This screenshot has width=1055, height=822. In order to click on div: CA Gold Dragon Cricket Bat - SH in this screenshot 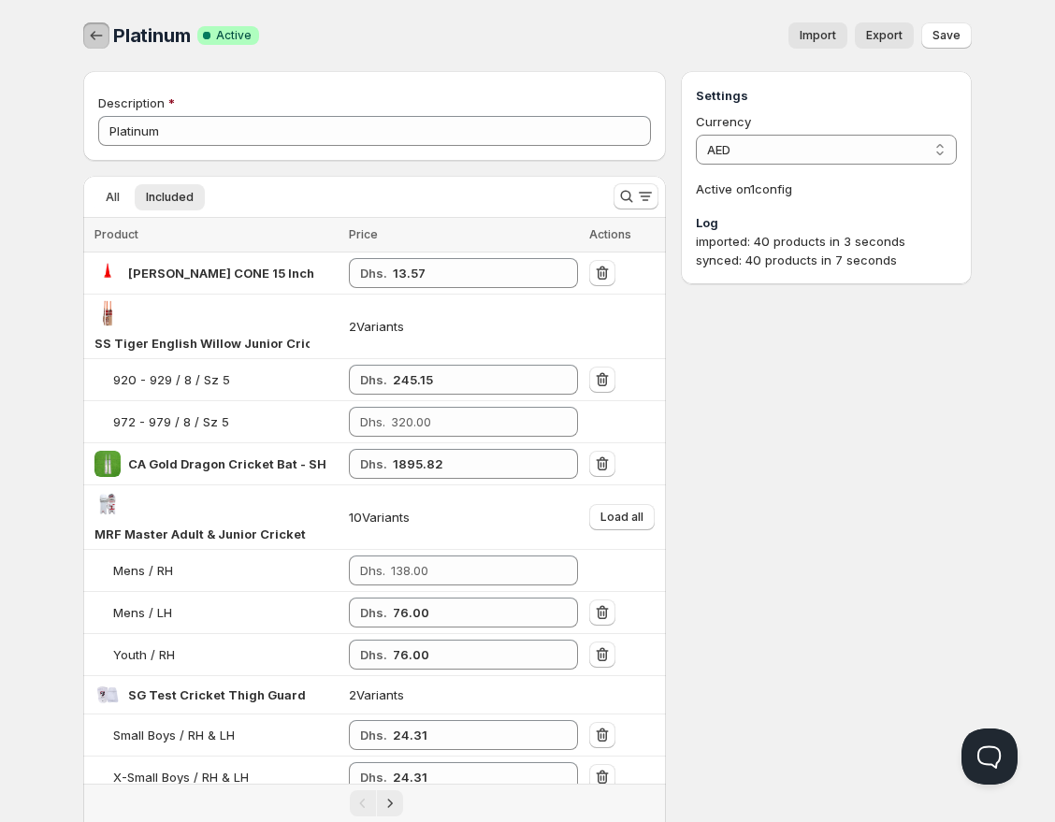, I will do `click(227, 464)`.